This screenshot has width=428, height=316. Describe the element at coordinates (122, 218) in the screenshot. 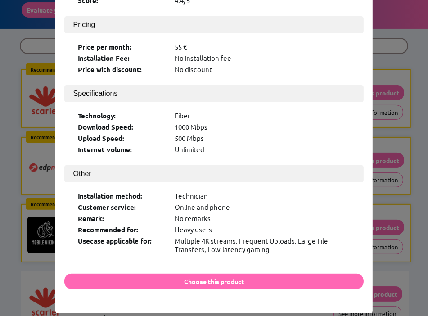

I see `div: Remark:` at that location.